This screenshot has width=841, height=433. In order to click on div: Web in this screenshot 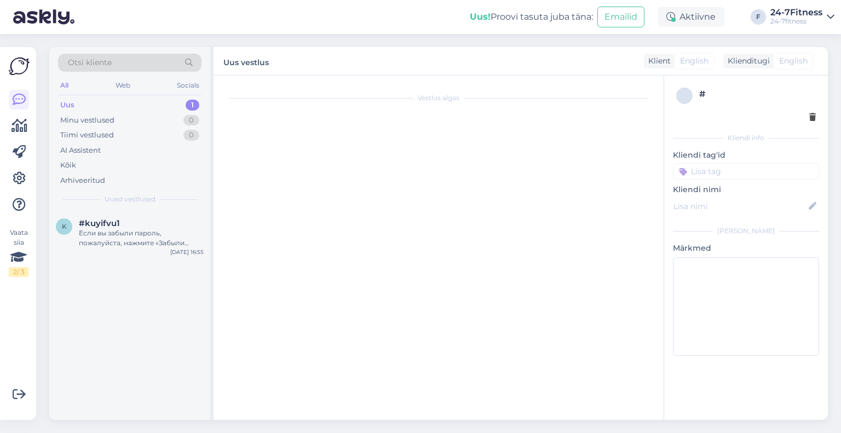, I will do `click(123, 85)`.